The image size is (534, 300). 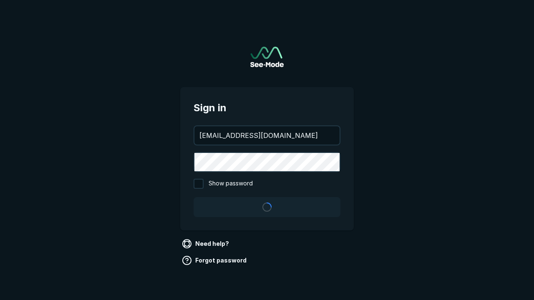 I want to click on a: Need help?, so click(x=206, y=244).